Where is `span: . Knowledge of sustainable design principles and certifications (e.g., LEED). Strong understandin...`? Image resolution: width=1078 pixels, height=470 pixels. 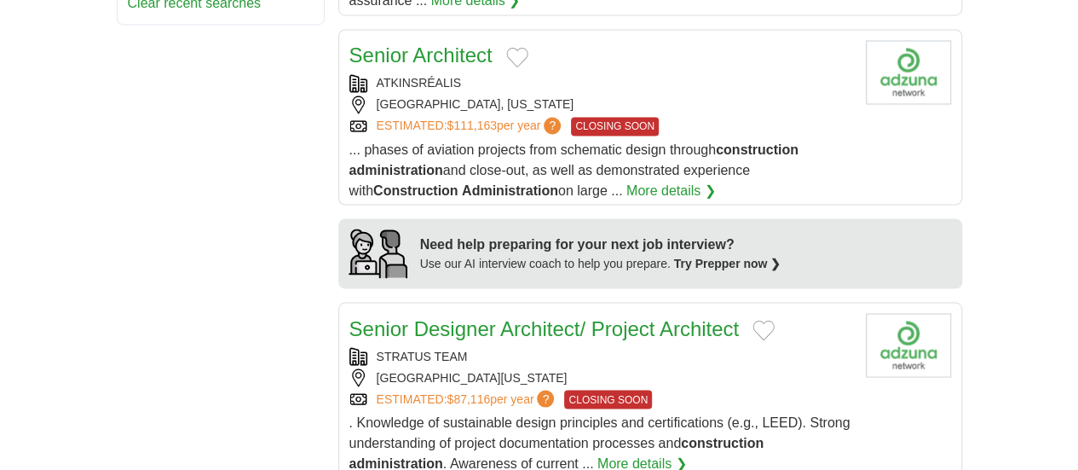
span: . Knowledge of sustainable design principles and certifications (e.g., LEED). Strong understandin... is located at coordinates (600, 442).